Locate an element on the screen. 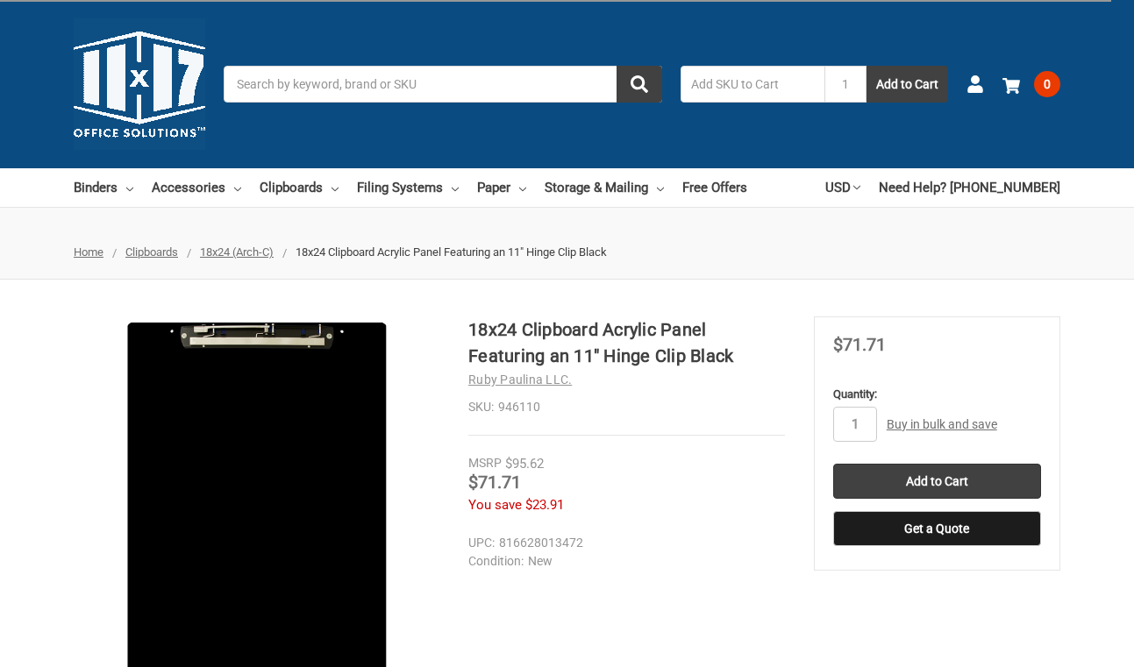 The image size is (1134, 667). img: 11x17.com is located at coordinates (139, 84).